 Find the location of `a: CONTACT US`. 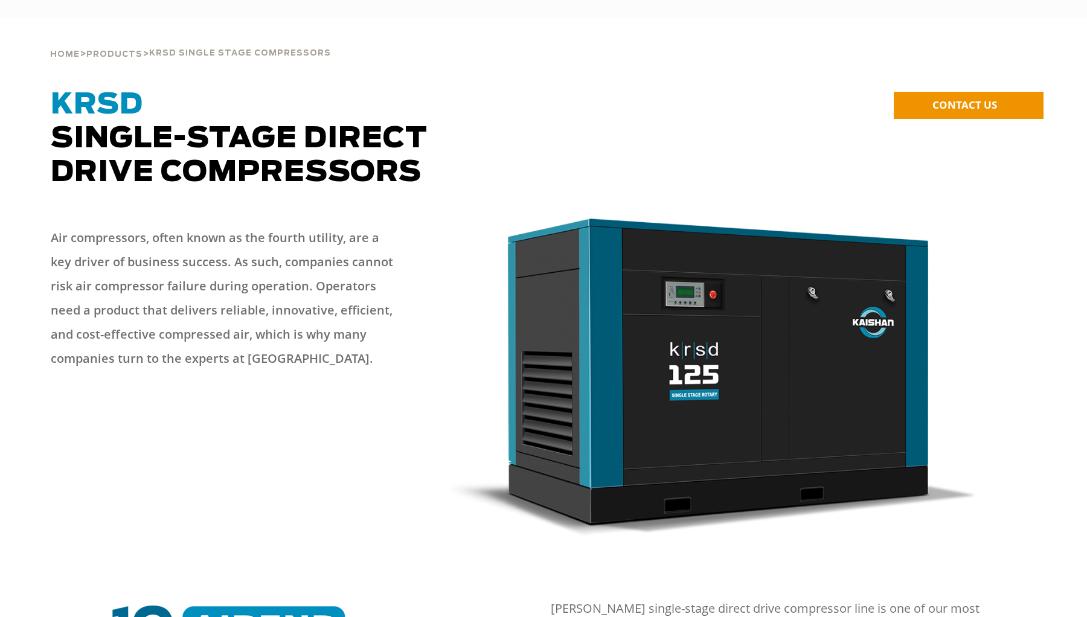

a: CONTACT US is located at coordinates (969, 105).